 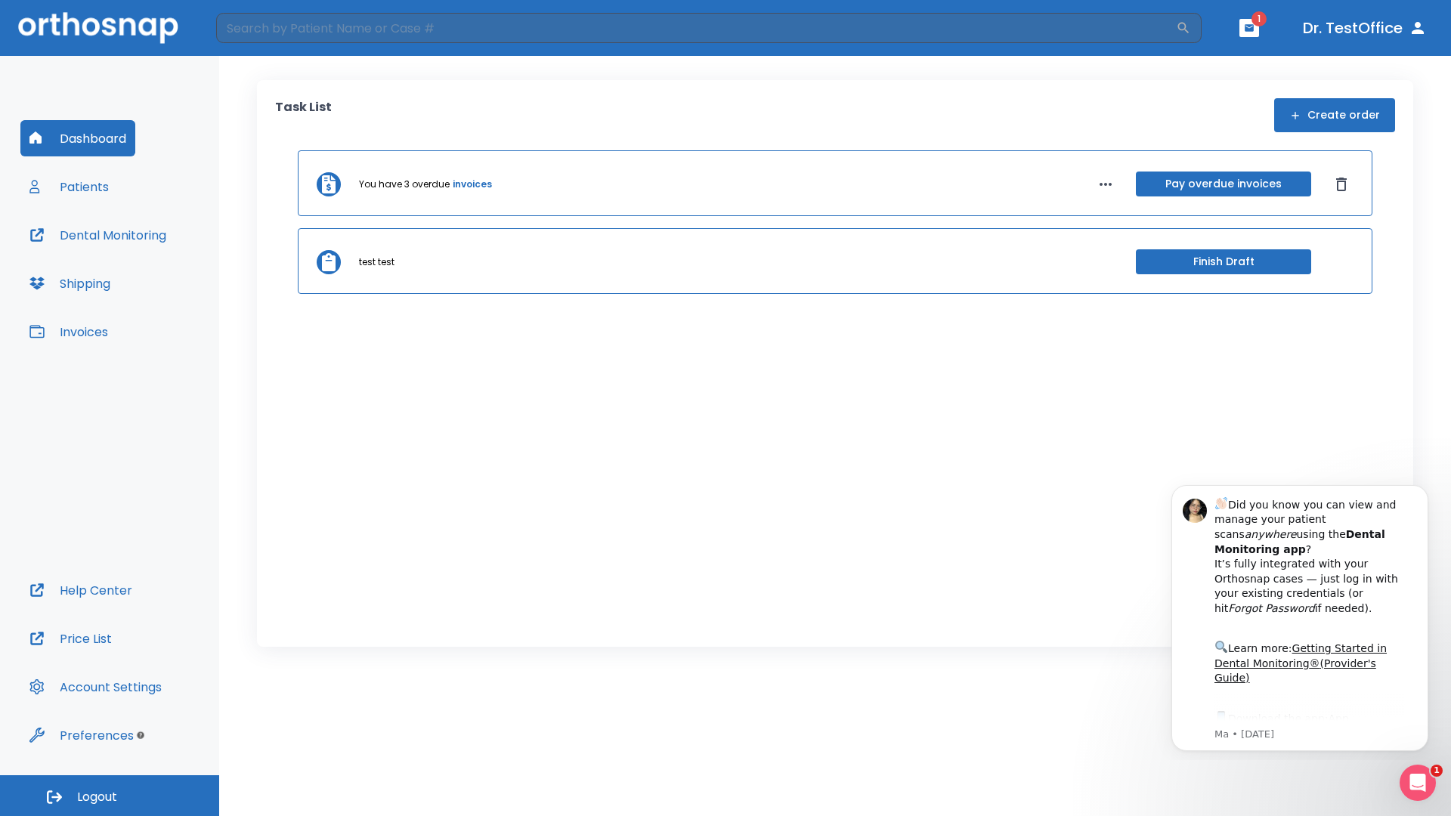 I want to click on b: Dental Monitoring app, so click(x=151, y=70).